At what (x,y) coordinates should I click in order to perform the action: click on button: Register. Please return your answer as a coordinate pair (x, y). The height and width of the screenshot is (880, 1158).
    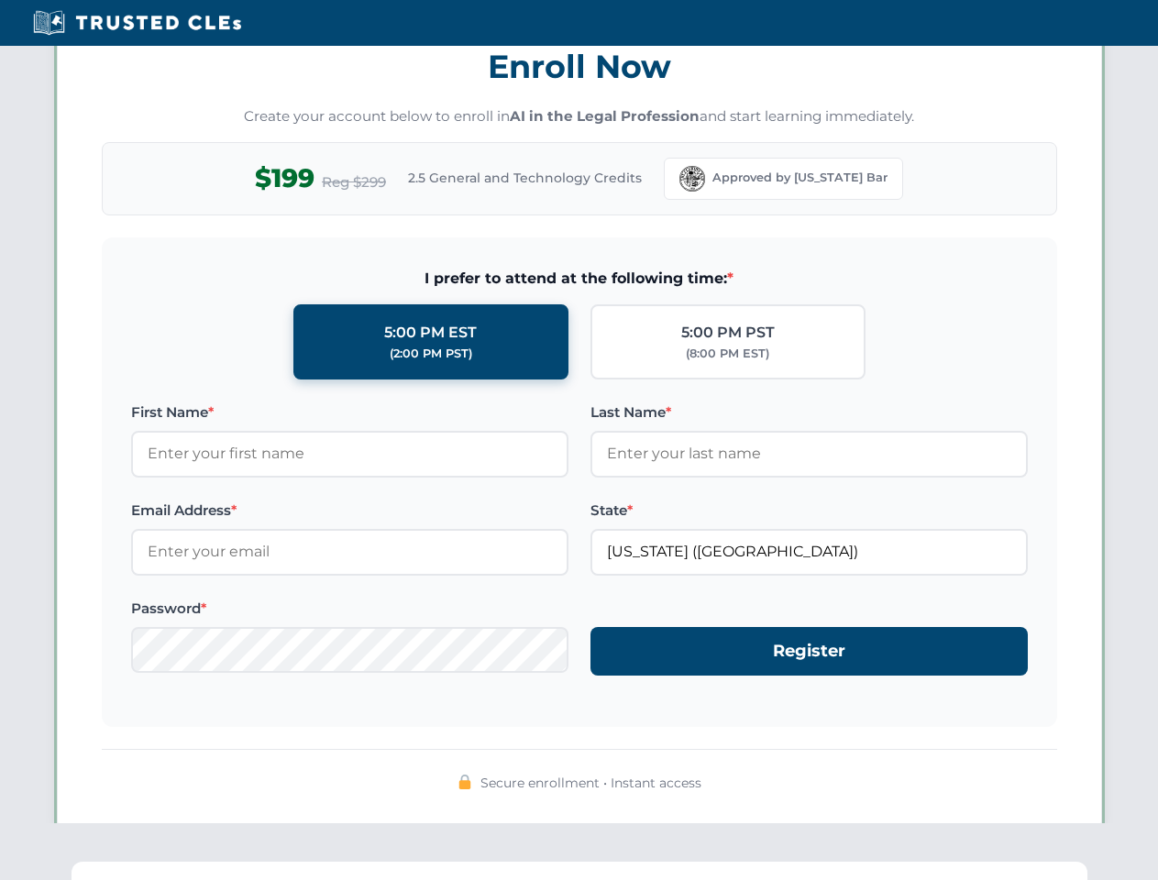
    Looking at the image, I should click on (809, 651).